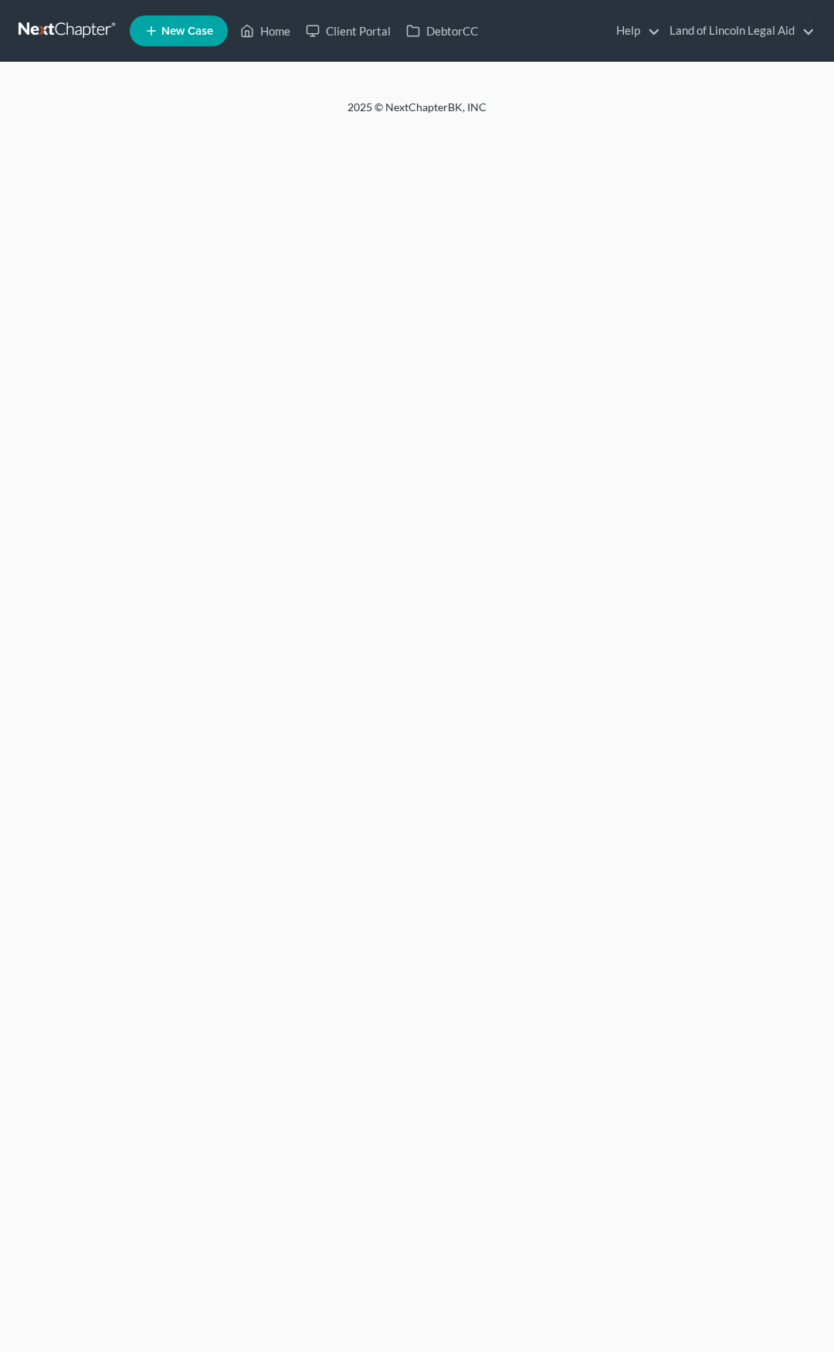 This screenshot has height=1352, width=834. What do you see at coordinates (738, 31) in the screenshot?
I see `a: Land of Lincoln Legal Aid` at bounding box center [738, 31].